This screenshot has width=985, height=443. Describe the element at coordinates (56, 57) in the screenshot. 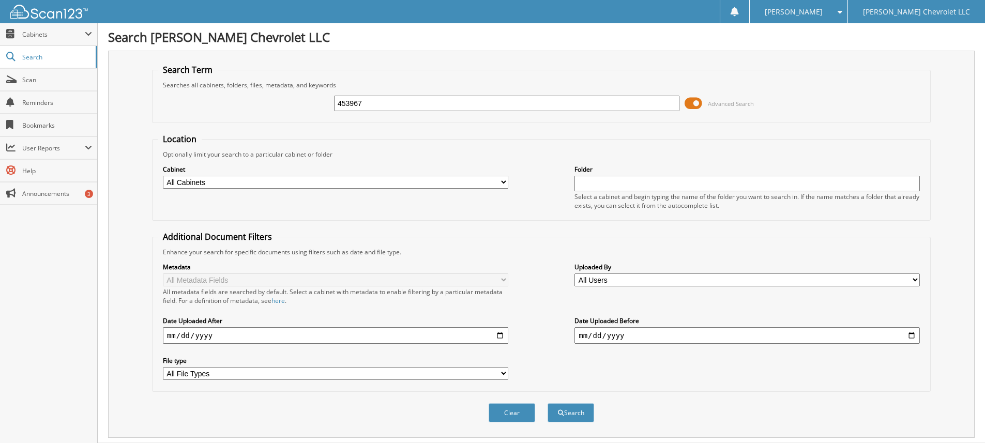

I see `span: Search` at that location.